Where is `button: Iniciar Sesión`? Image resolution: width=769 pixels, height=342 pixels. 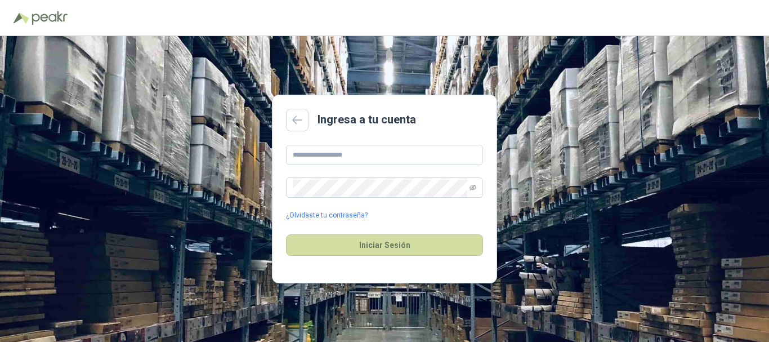
button: Iniciar Sesión is located at coordinates (385, 245).